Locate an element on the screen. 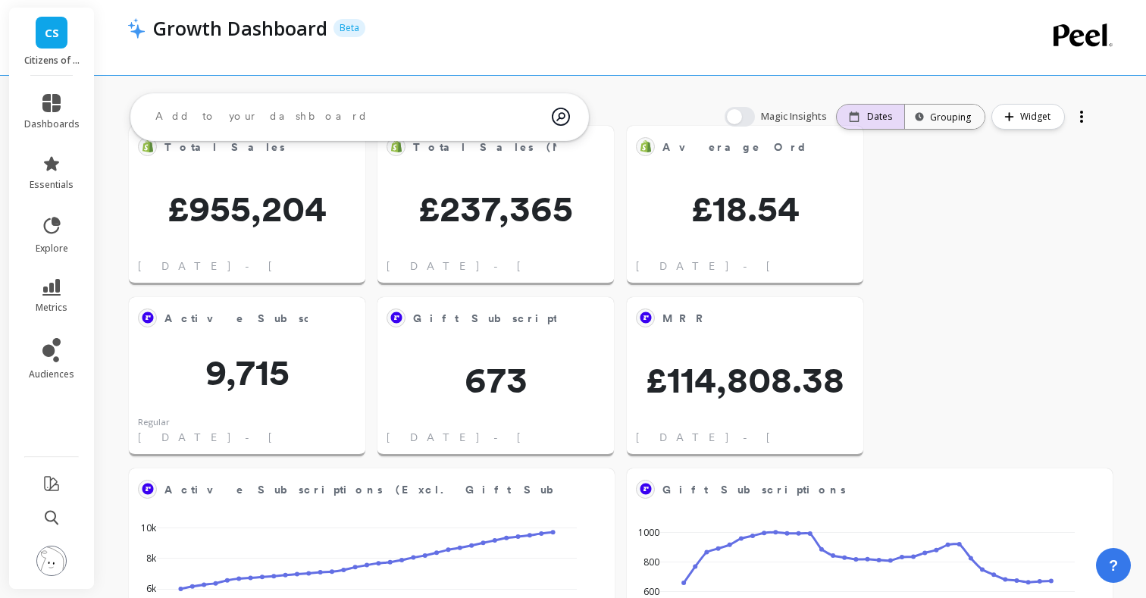 This screenshot has height=598, width=1146. img: header icon is located at coordinates (136, 28).